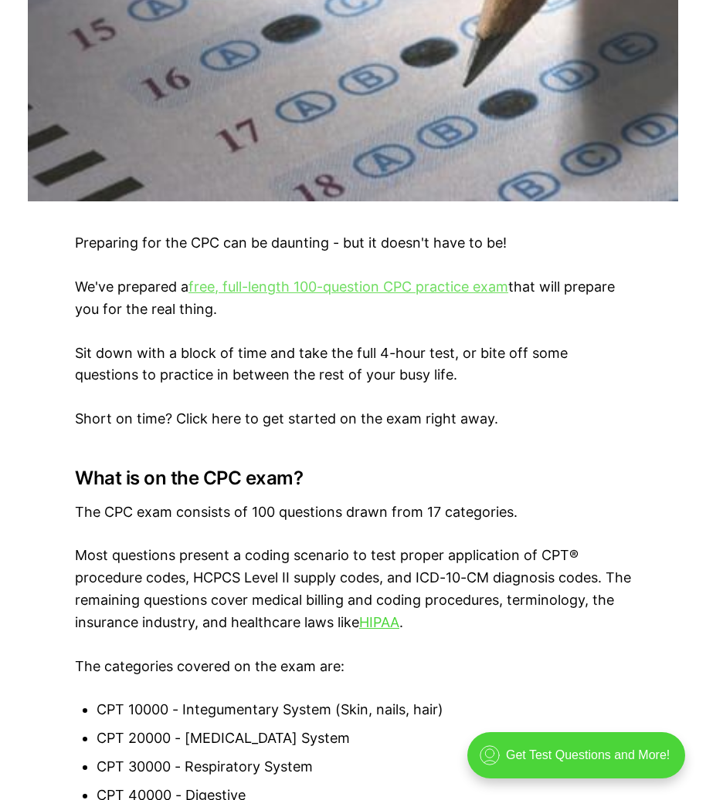  What do you see at coordinates (353, 667) in the screenshot?
I see `p: The categories covered on the exam are:` at bounding box center [353, 667].